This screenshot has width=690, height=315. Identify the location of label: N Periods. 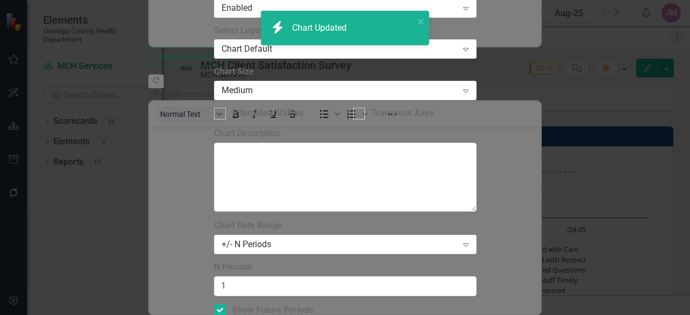
(345, 267).